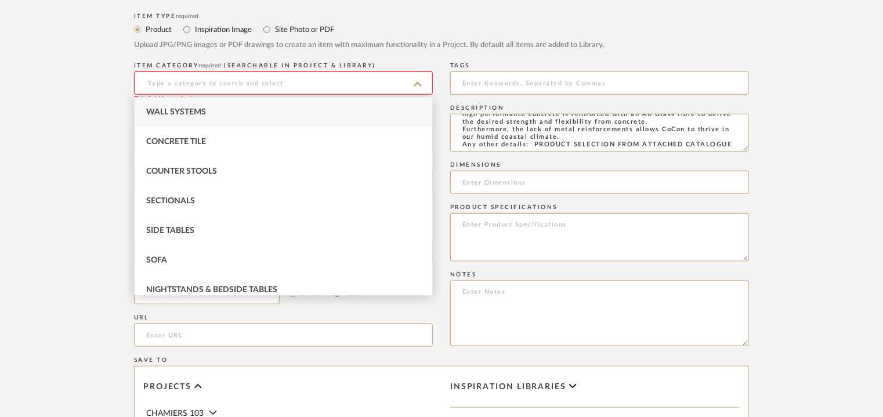 The width and height of the screenshot is (883, 417). Describe the element at coordinates (600, 108) in the screenshot. I see `div: Description` at that location.